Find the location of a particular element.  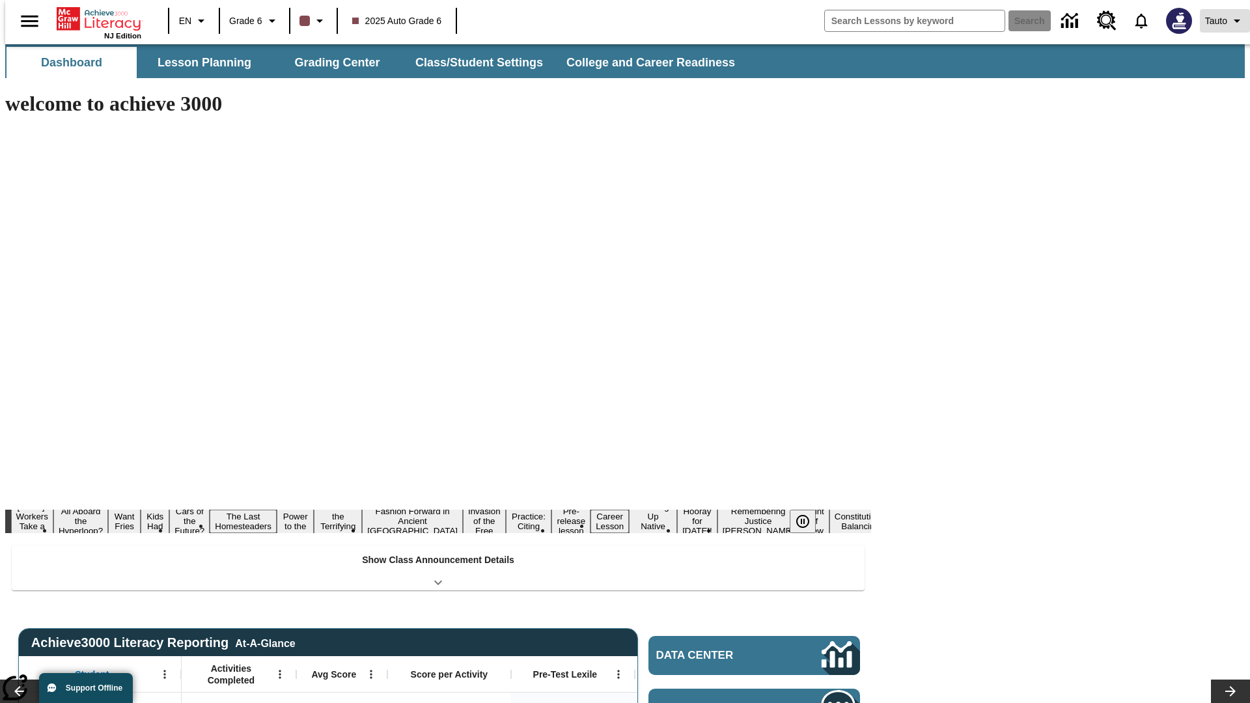

div: Pause is located at coordinates (809, 522).